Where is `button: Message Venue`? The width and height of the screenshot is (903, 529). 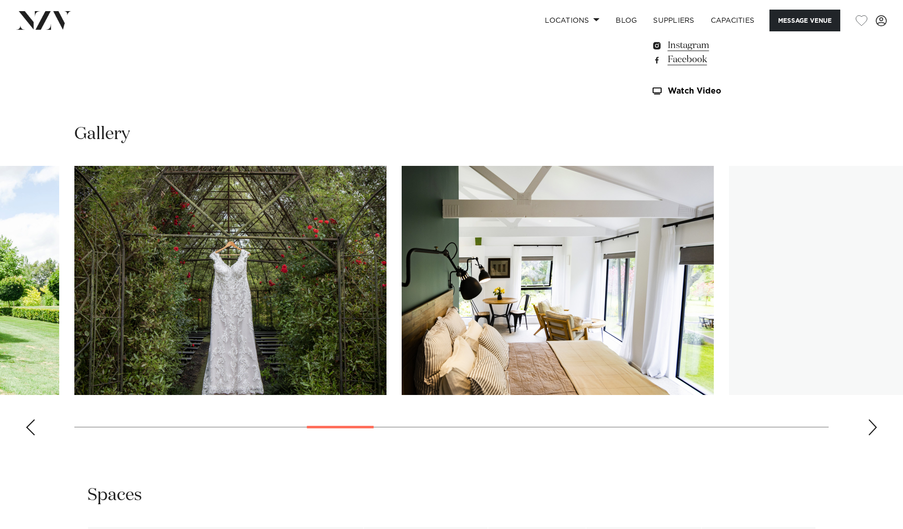 button: Message Venue is located at coordinates (805, 20).